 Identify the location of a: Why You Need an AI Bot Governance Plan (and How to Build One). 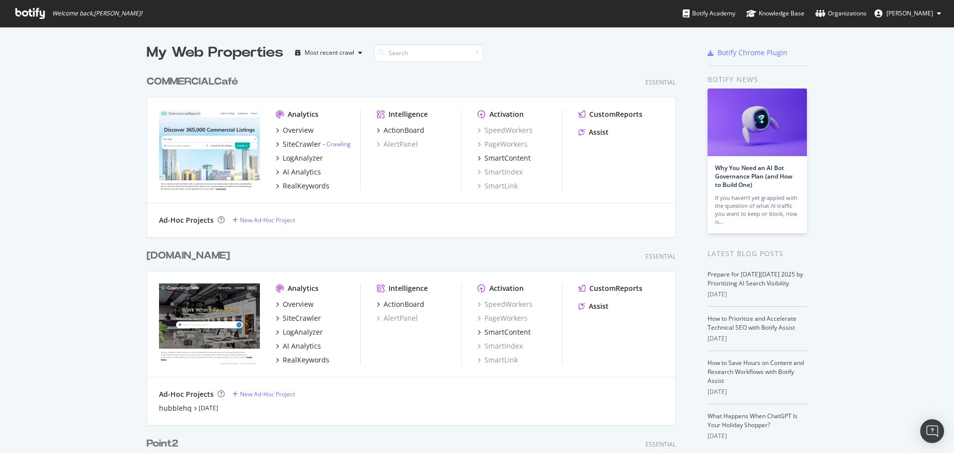
(754, 176).